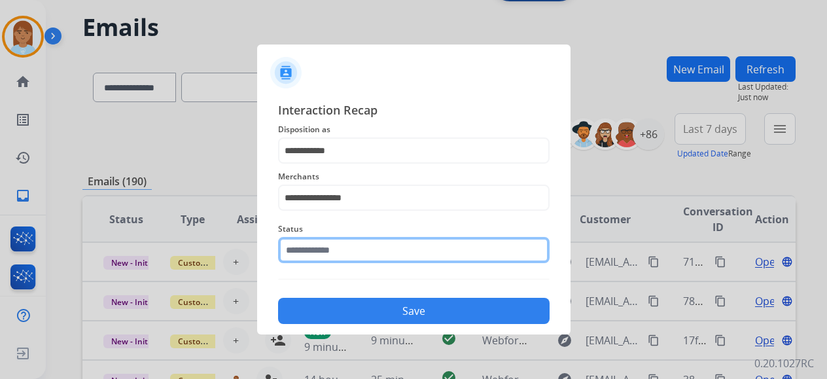 The image size is (827, 379). Describe the element at coordinates (286, 73) in the screenshot. I see `img: contactIcon` at that location.